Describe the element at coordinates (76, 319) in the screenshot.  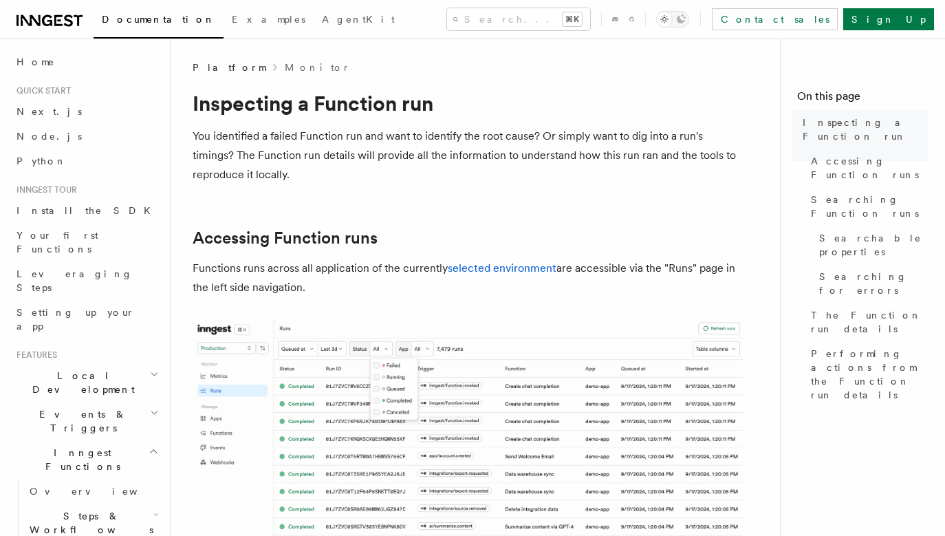
I see `span: Setting up your app` at that location.